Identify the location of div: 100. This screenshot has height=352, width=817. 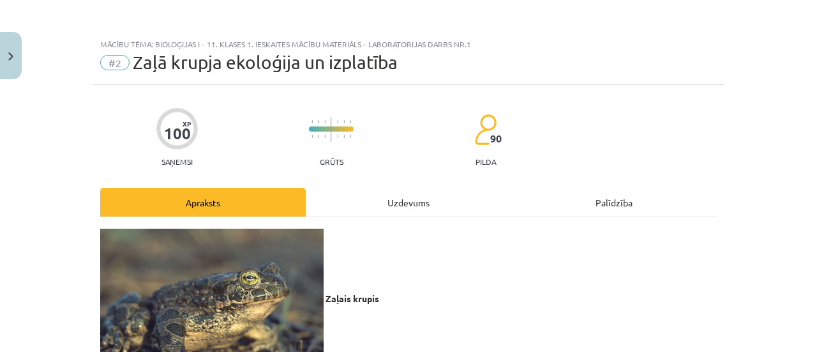
(177, 133).